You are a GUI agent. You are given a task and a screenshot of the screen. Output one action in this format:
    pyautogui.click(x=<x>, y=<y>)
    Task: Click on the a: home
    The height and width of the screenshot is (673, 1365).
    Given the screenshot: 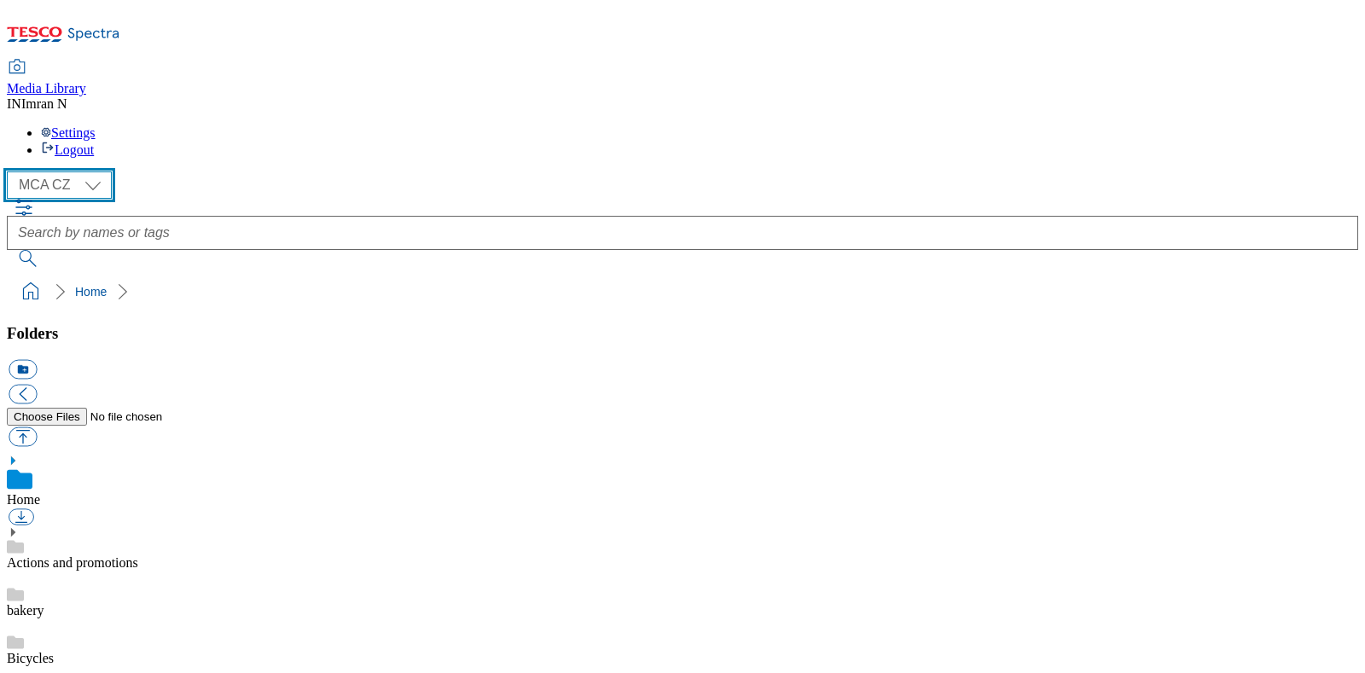 What is the action you would take?
    pyautogui.click(x=31, y=292)
    